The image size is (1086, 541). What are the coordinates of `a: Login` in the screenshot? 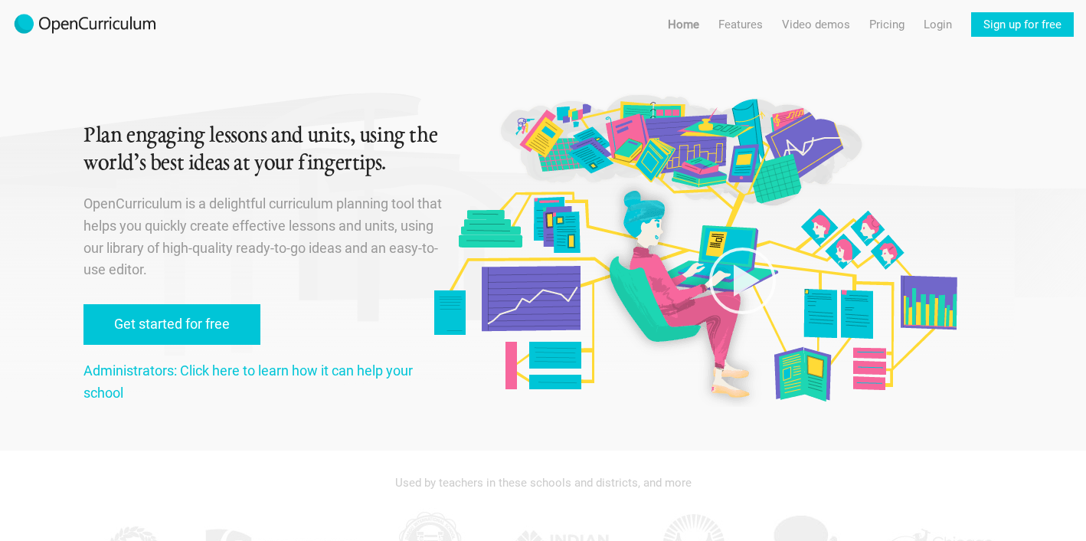 It's located at (937, 25).